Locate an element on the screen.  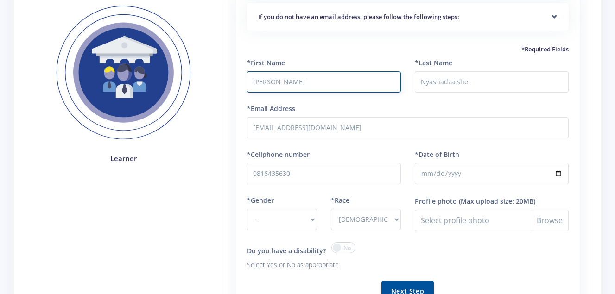
label: *Race is located at coordinates (340, 200).